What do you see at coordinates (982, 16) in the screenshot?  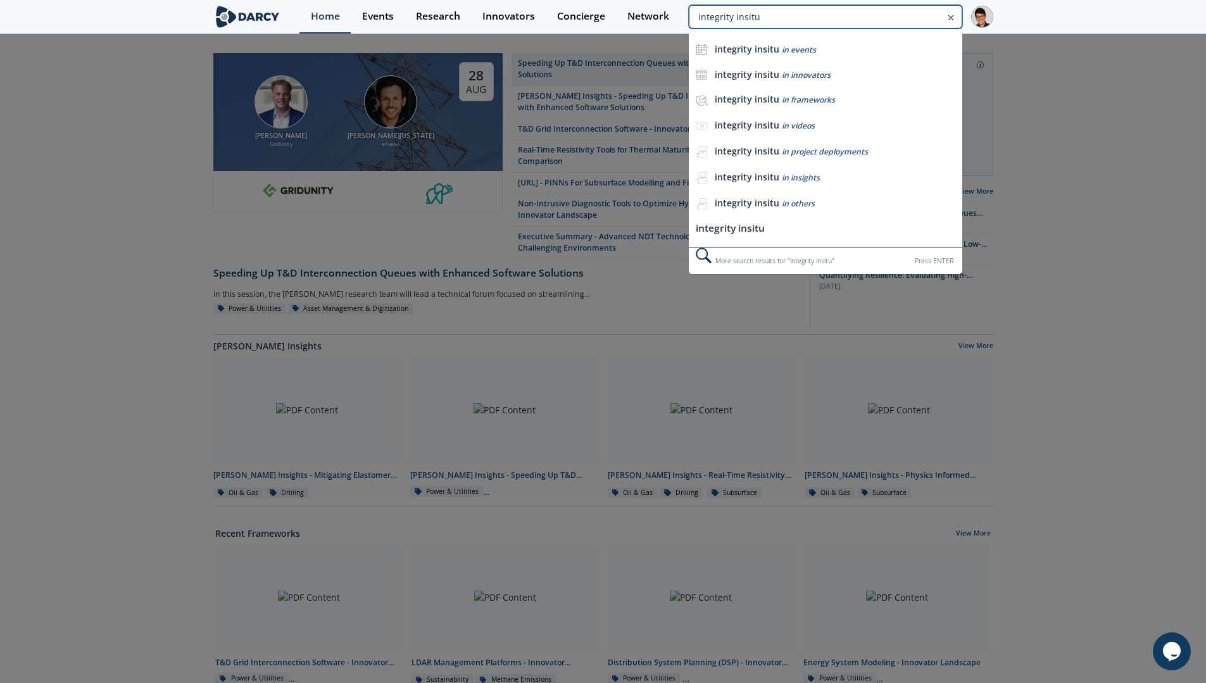 I see `img: Profile` at bounding box center [982, 16].